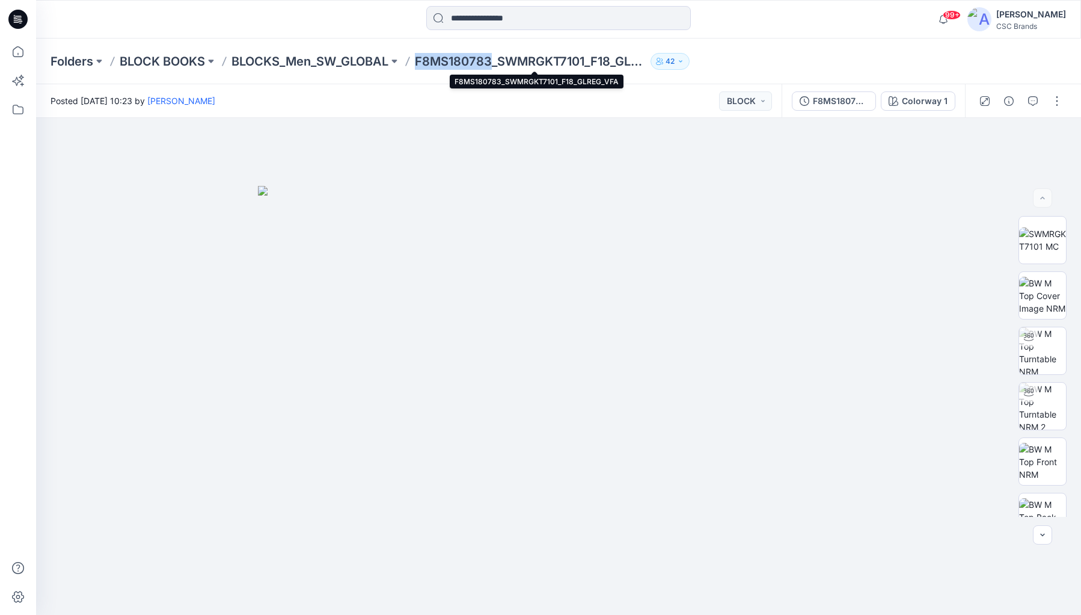  Describe the element at coordinates (72, 61) in the screenshot. I see `p: Folders` at that location.